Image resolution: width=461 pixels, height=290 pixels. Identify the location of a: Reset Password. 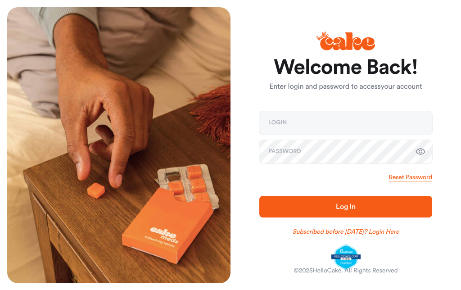
(410, 177).